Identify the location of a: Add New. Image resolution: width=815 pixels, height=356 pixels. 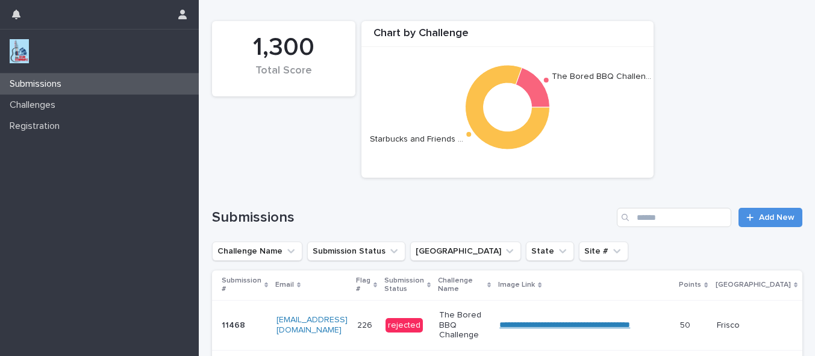
(770, 218).